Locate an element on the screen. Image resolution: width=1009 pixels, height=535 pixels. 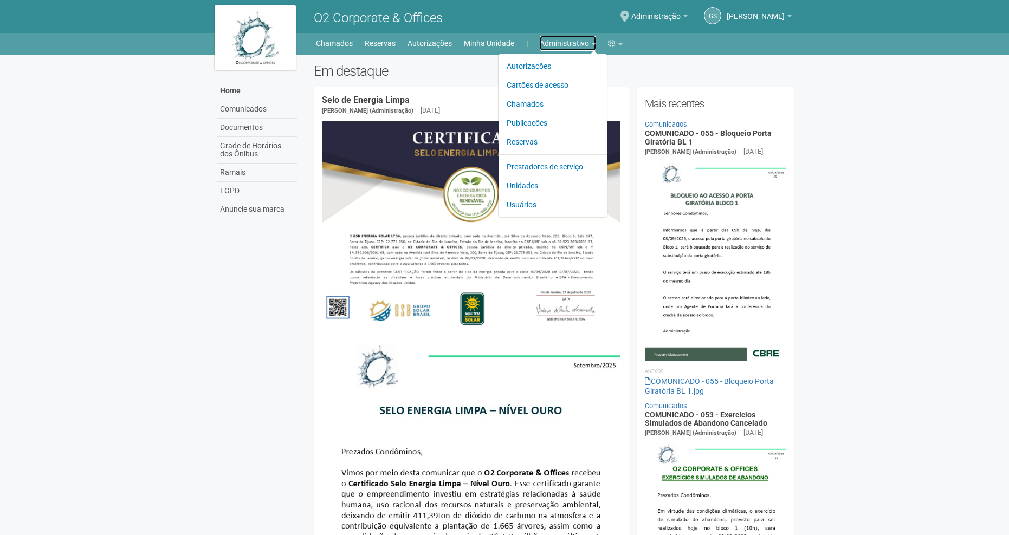
a: Prestadores de serviço is located at coordinates (553, 167).